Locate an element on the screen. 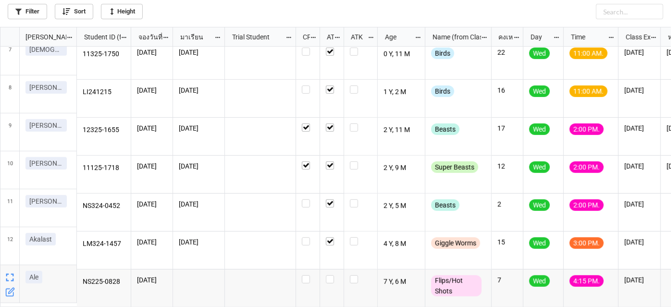 This screenshot has width=671, height=307. p: LI241215 is located at coordinates (104, 92).